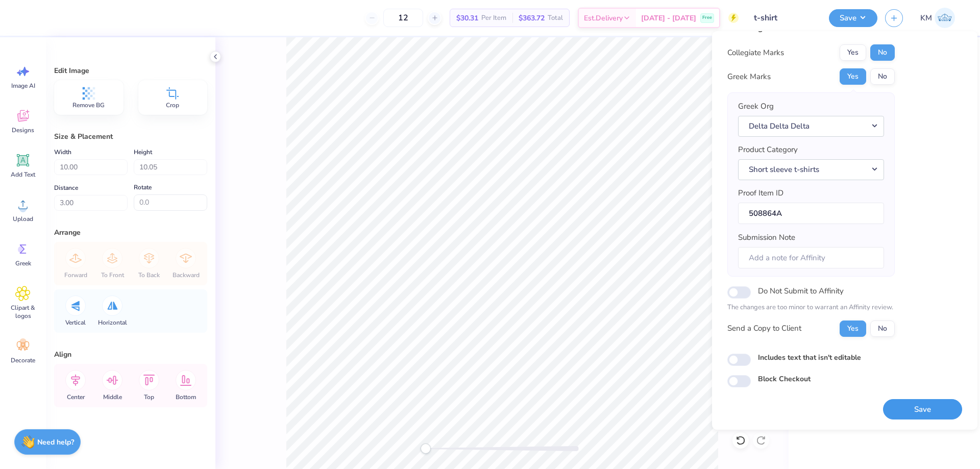  What do you see at coordinates (23, 219) in the screenshot?
I see `span: Upload` at bounding box center [23, 219].